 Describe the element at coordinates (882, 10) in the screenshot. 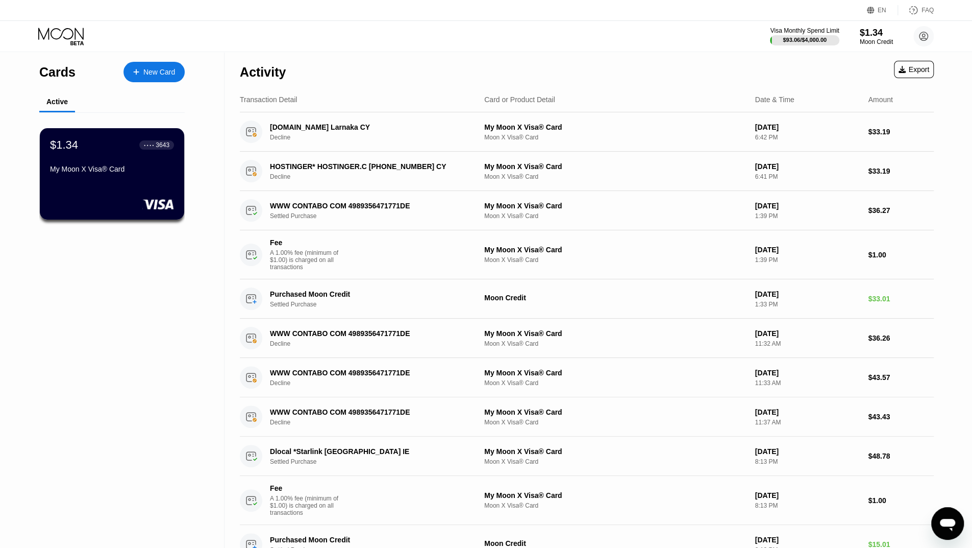

I see `div: EN` at that location.